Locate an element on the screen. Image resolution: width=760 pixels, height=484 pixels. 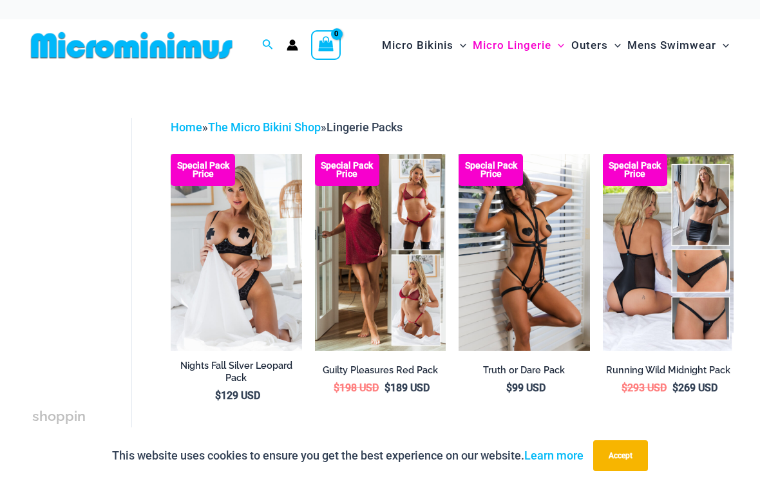
span: Mens Swimwear is located at coordinates (671, 45).